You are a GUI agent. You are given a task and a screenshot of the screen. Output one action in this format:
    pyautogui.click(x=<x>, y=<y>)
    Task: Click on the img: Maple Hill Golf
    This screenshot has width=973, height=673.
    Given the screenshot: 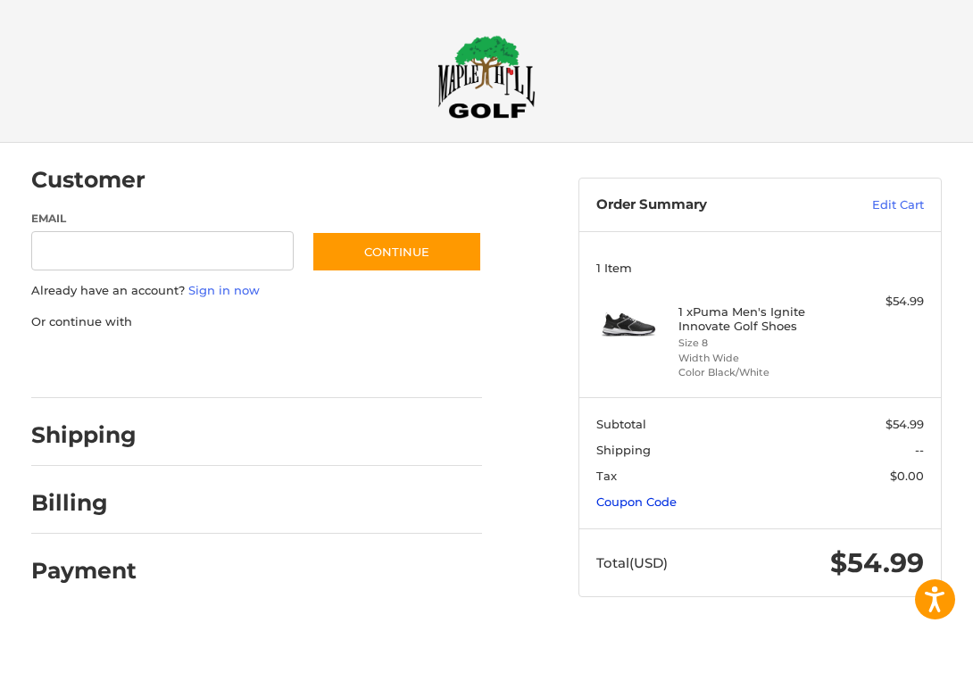 What is the action you would take?
    pyautogui.click(x=486, y=77)
    